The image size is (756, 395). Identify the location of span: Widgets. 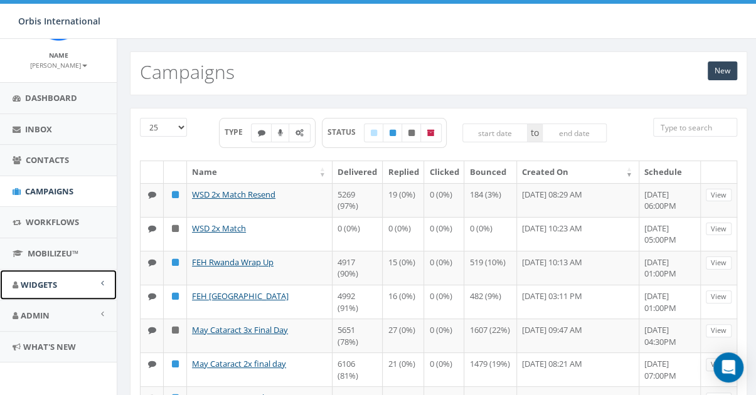
(39, 285).